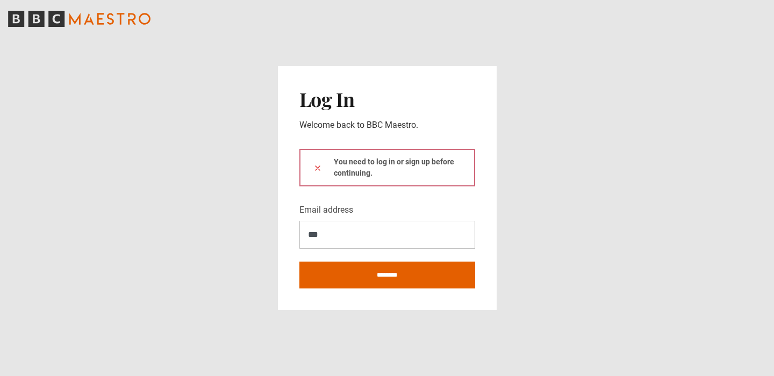 Image resolution: width=774 pixels, height=376 pixels. I want to click on p: Welcome back to BBC Maestro., so click(387, 125).